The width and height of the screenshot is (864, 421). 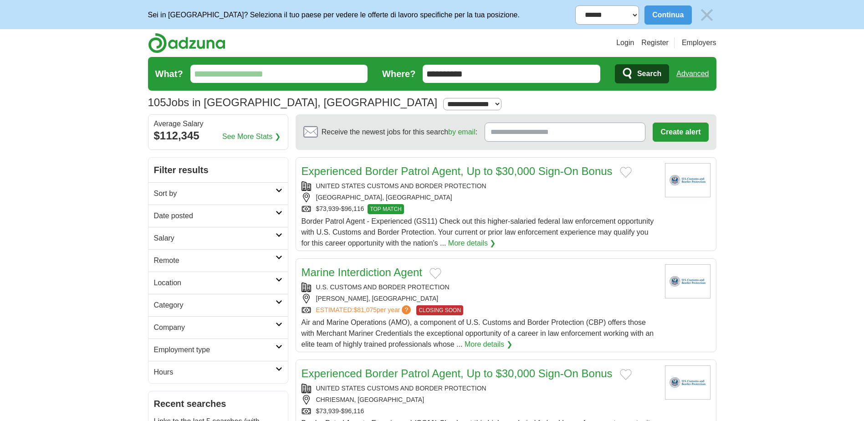 What do you see at coordinates (215, 328) in the screenshot?
I see `h2: Company` at bounding box center [215, 328].